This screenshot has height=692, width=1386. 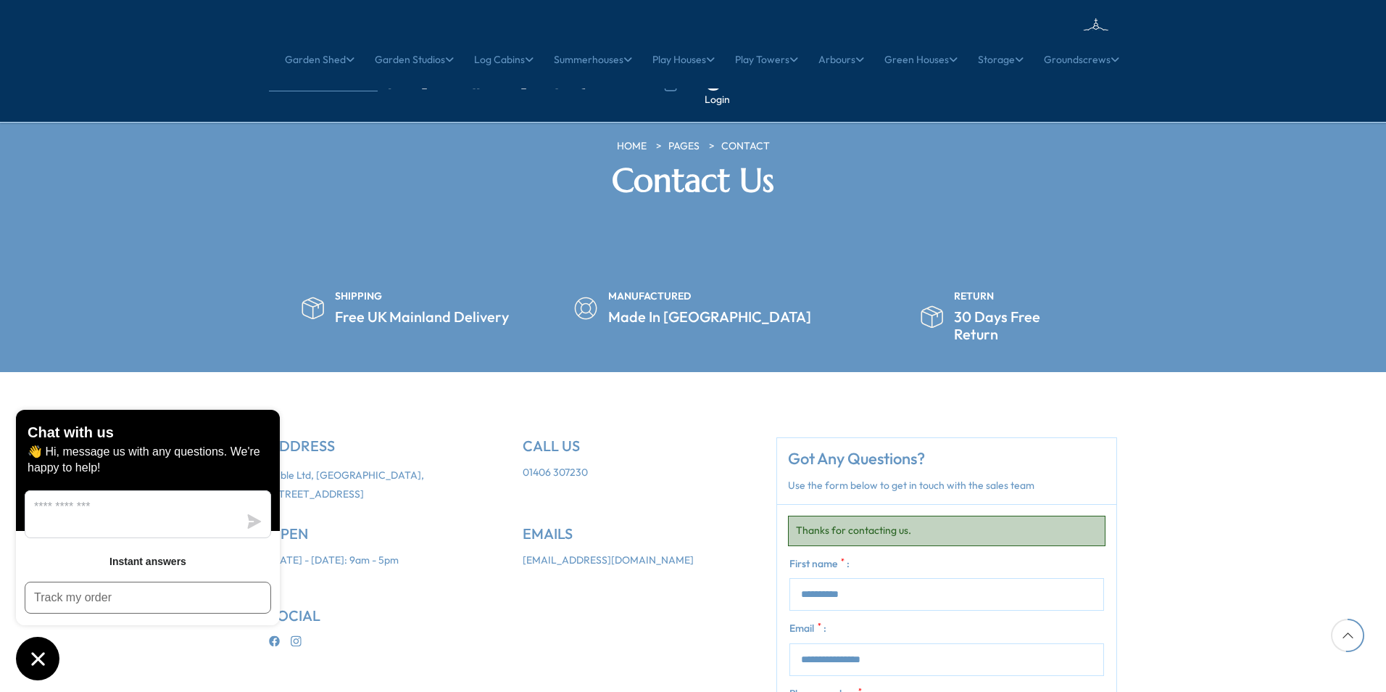 I want to click on div: MANUFACTURED, so click(x=710, y=296).